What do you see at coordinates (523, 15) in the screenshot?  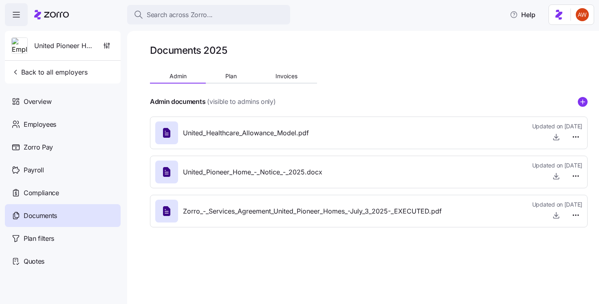 I see `span: Help` at bounding box center [523, 15].